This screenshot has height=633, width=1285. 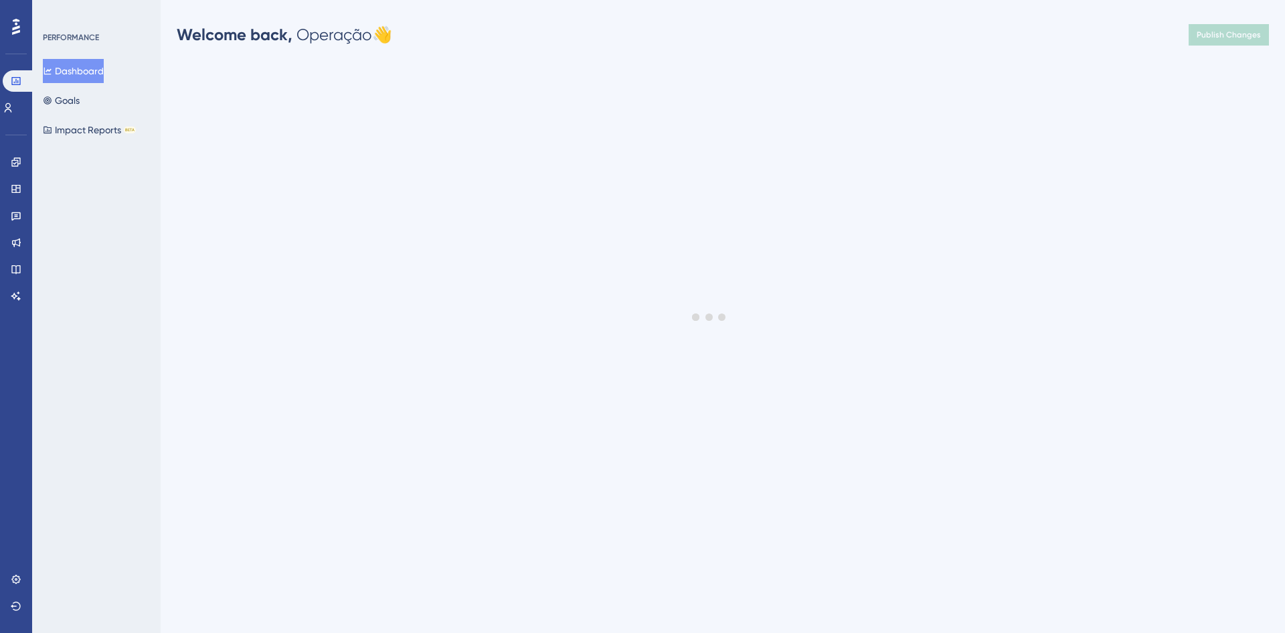 What do you see at coordinates (1229, 35) in the screenshot?
I see `span: Publish Changes` at bounding box center [1229, 35].